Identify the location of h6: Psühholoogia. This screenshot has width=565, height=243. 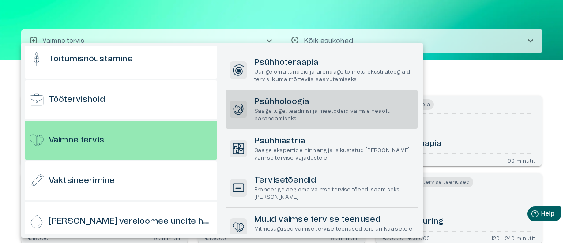
(334, 102).